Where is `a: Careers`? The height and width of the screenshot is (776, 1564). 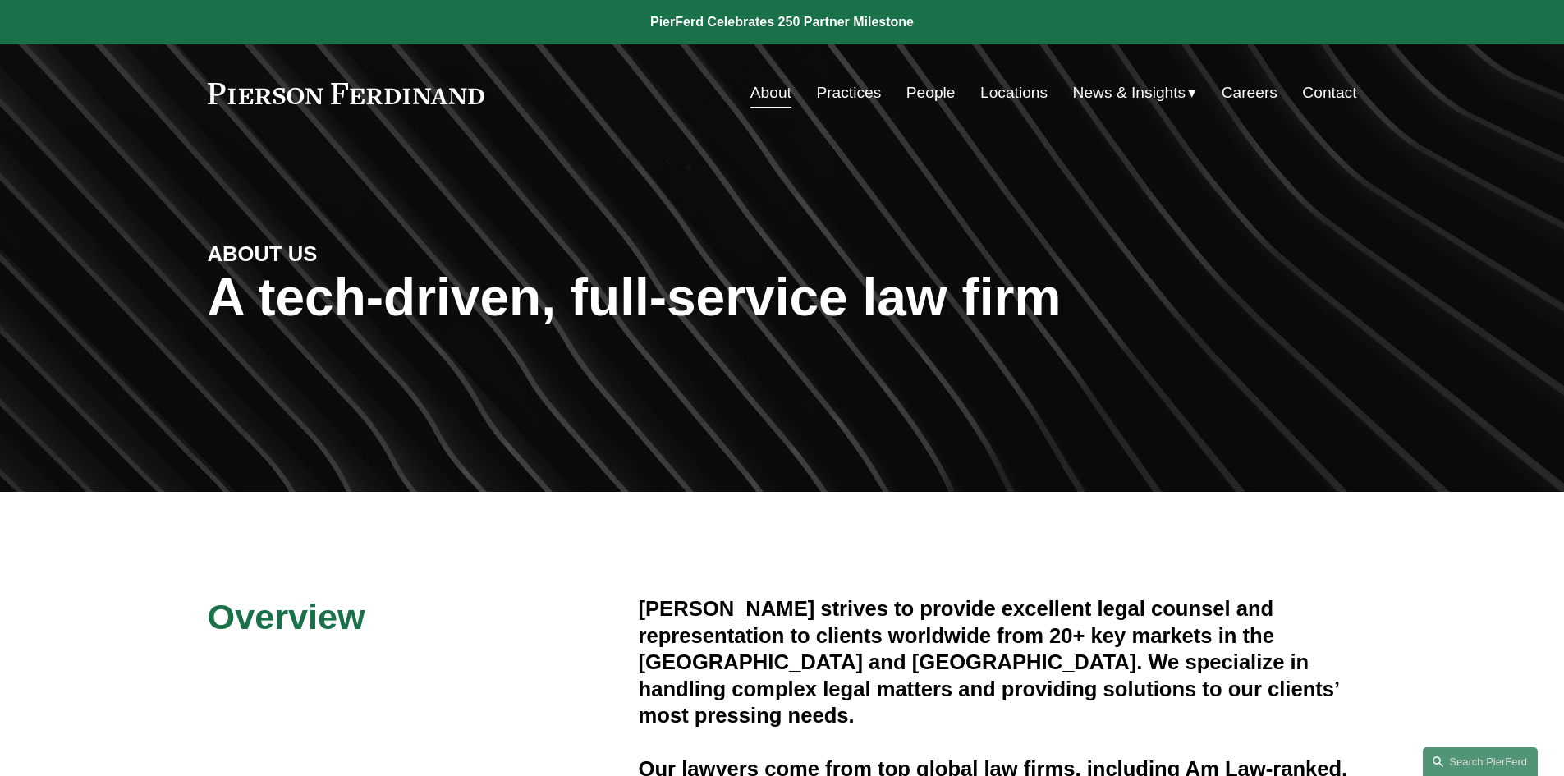
a: Careers is located at coordinates (1250, 93).